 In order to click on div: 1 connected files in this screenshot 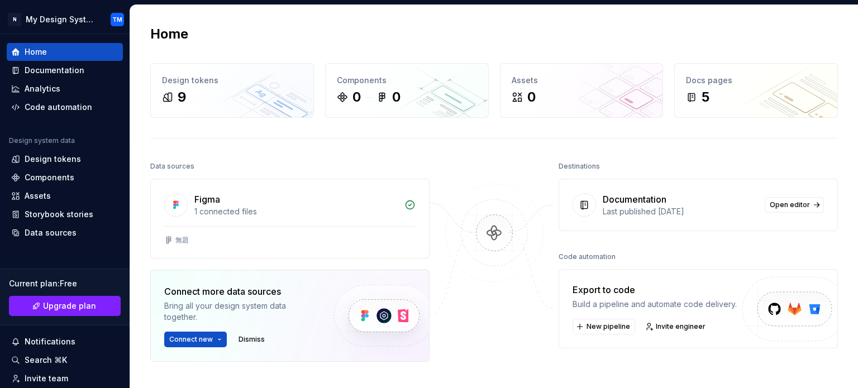, I will do `click(296, 212)`.